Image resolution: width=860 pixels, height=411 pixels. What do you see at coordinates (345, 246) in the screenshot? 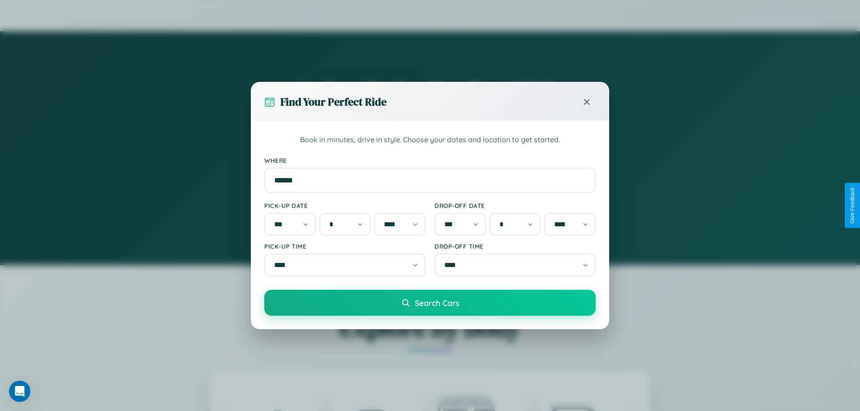
I see `label: Pick-up Time` at bounding box center [345, 246].